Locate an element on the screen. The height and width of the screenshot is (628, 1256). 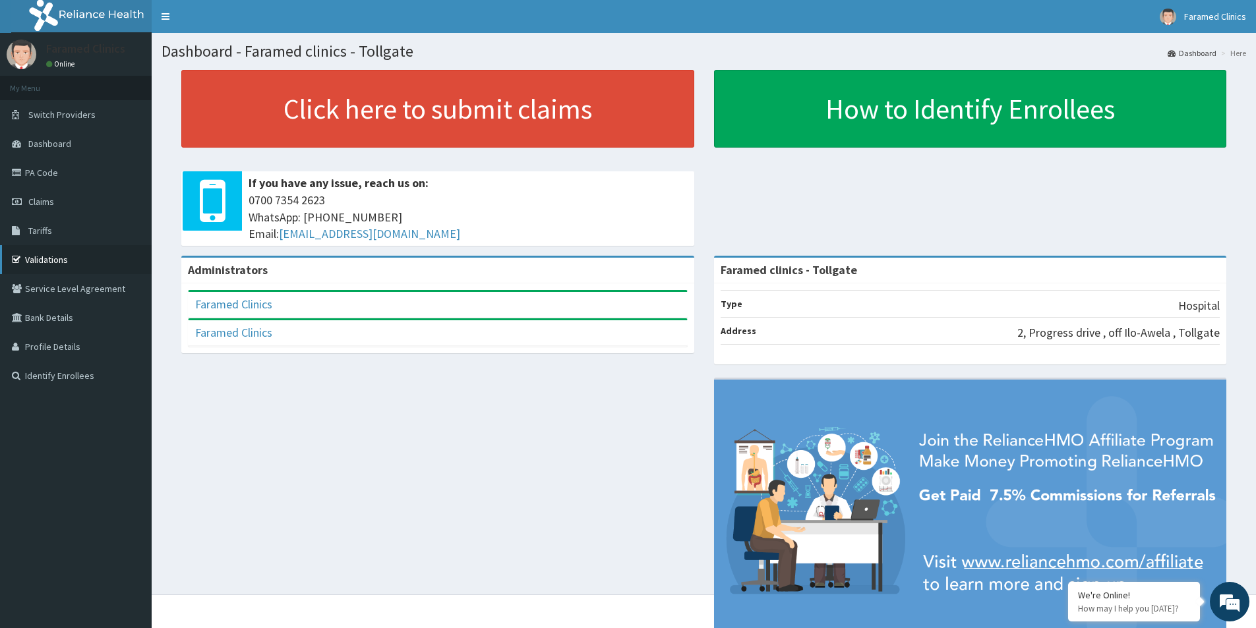
div: We're Online! is located at coordinates (1134, 595).